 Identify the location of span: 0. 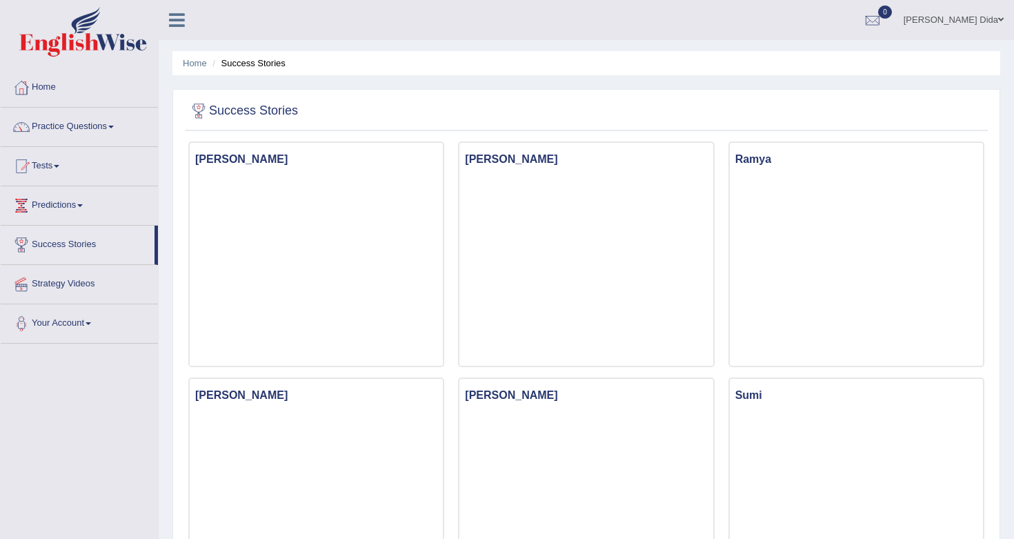
(885, 12).